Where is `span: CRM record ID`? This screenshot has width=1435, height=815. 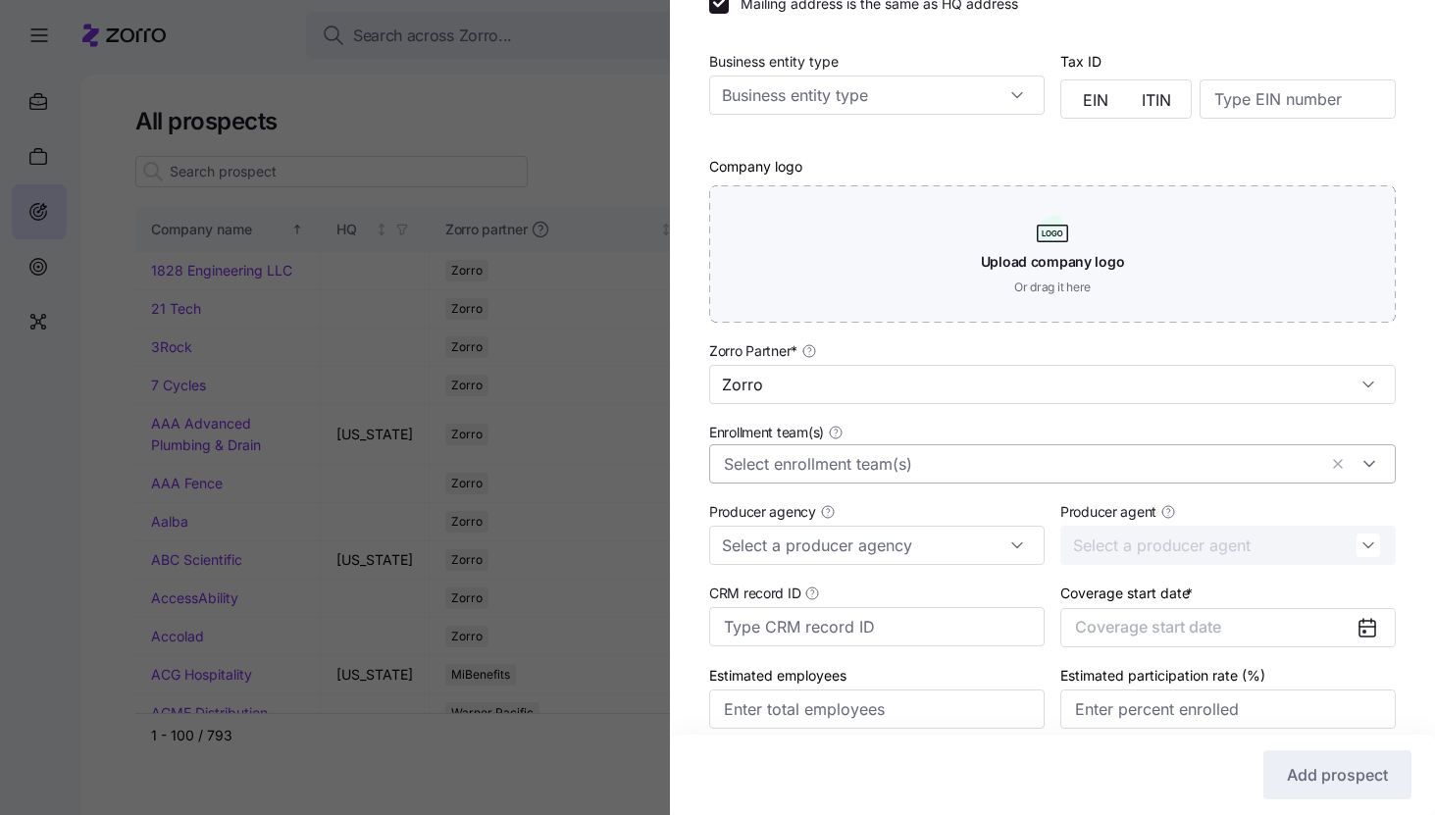
span: CRM record ID is located at coordinates (755, 594).